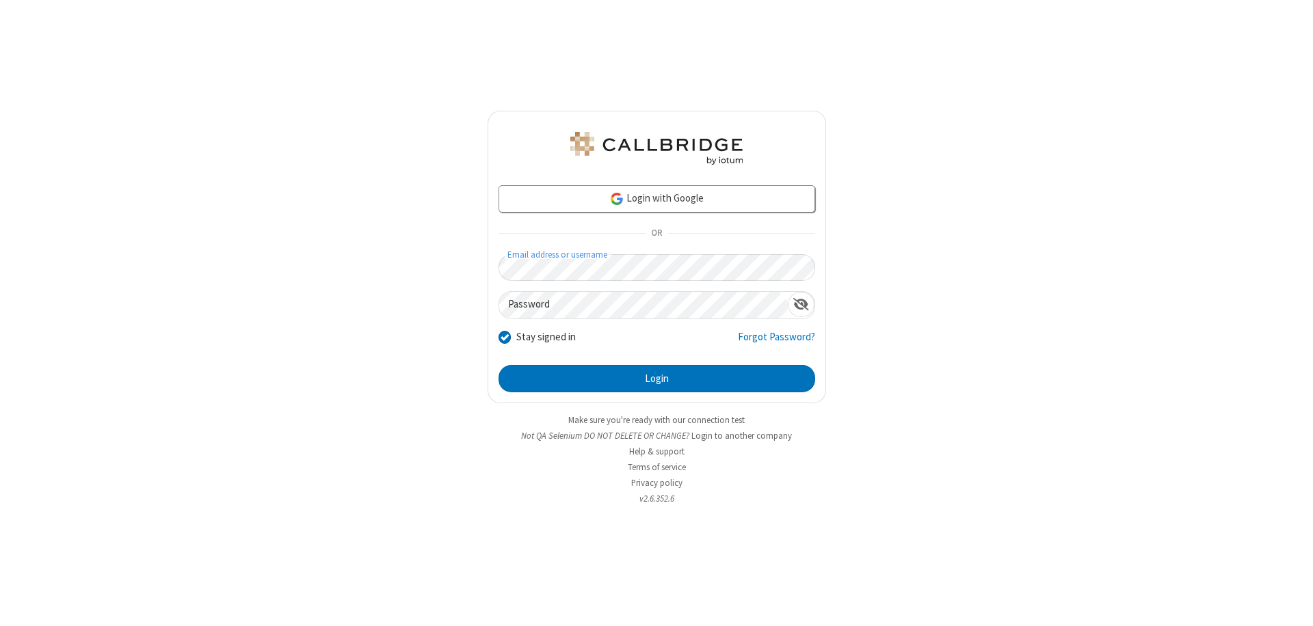  Describe the element at coordinates (657, 234) in the screenshot. I see `span: OR` at that location.